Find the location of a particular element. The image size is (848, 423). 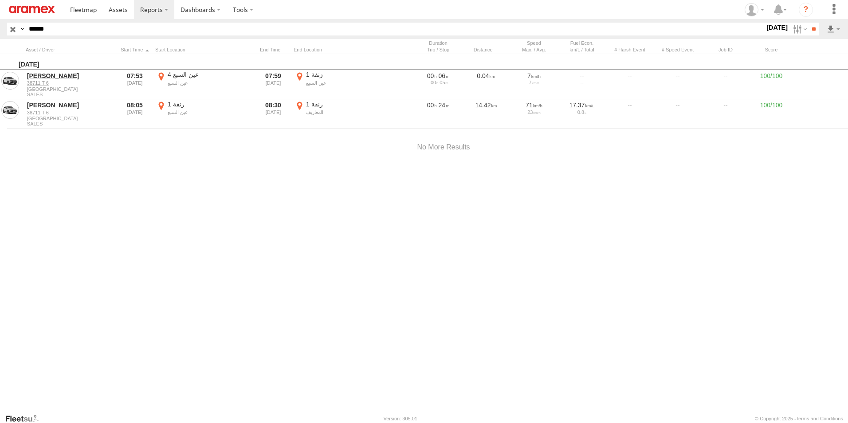

div: 0.8 is located at coordinates (582, 112).